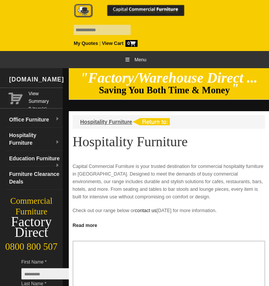 The image size is (269, 286). I want to click on input: First Name *, so click(72, 273).